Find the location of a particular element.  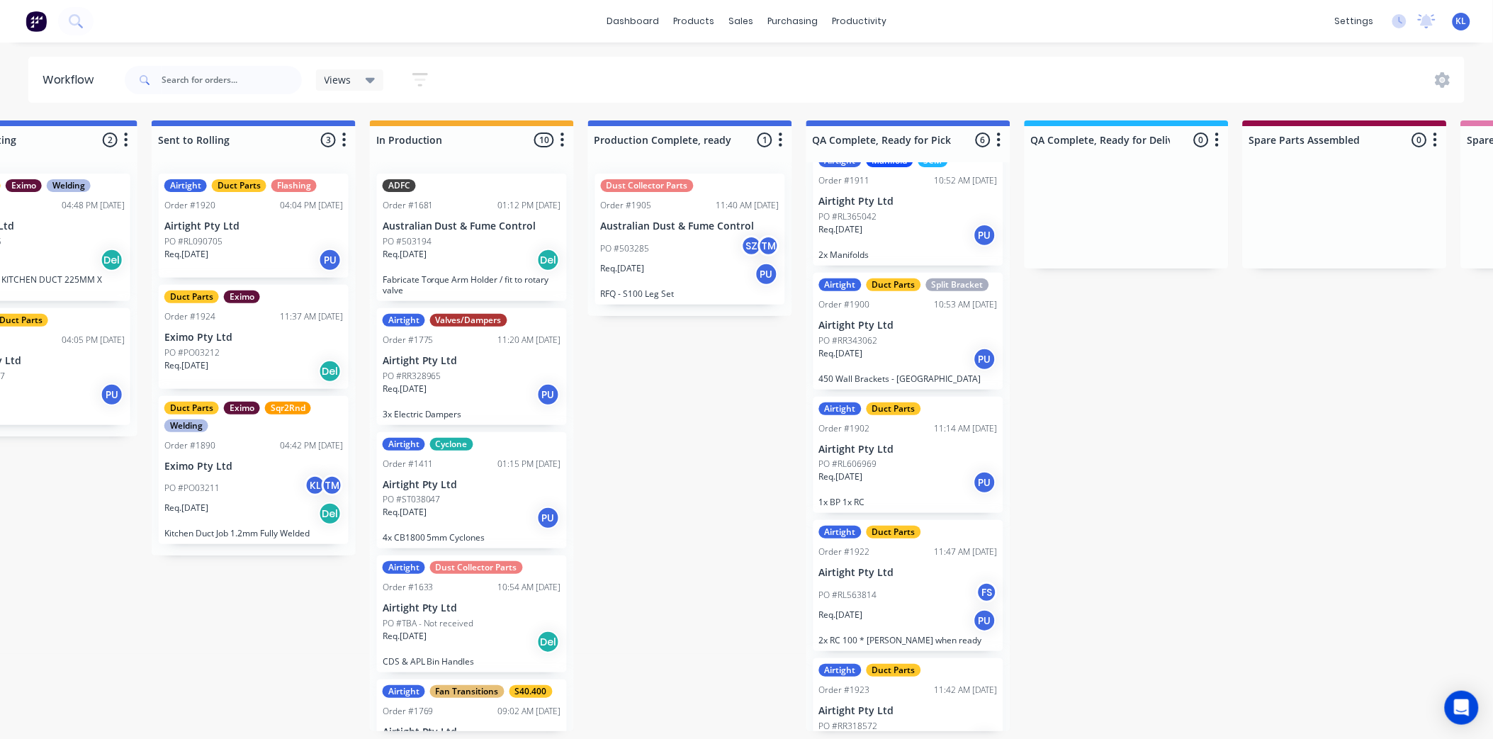

p: PO #RR343062 is located at coordinates (848, 341).